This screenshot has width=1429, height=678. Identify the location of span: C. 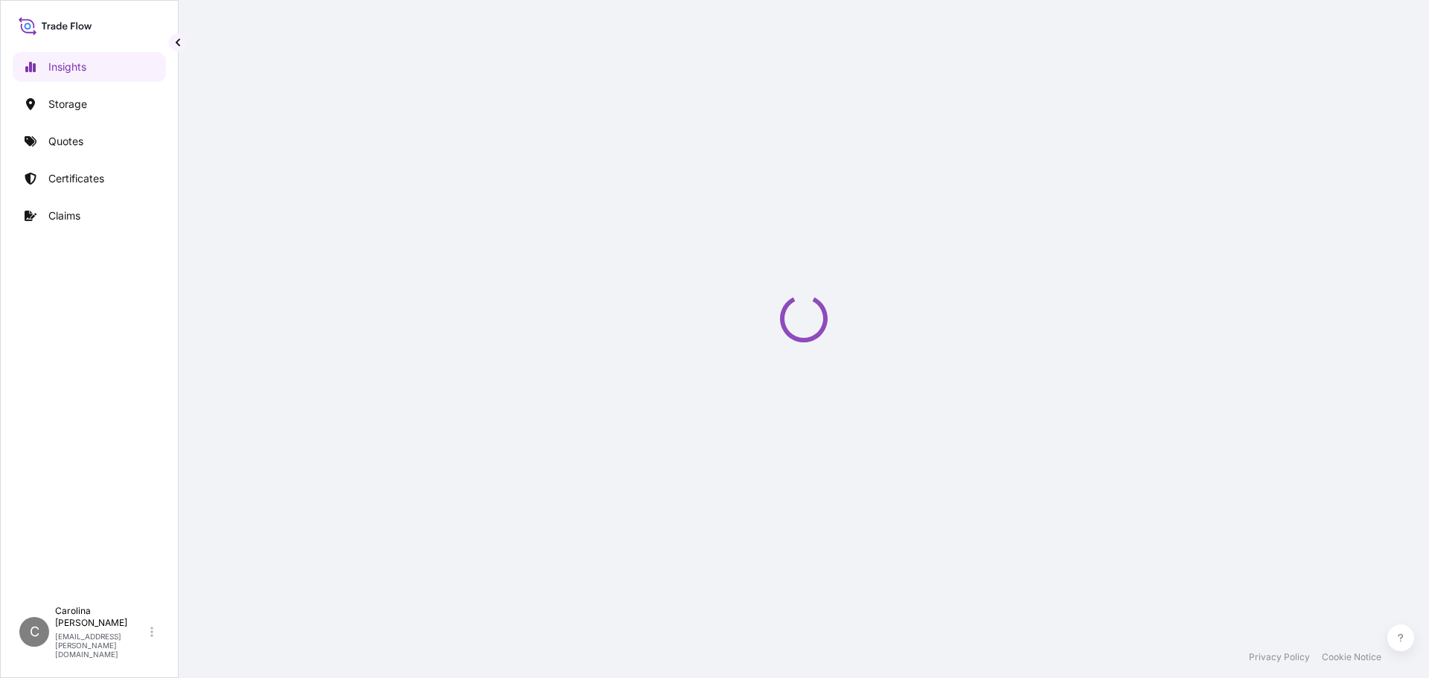
(34, 632).